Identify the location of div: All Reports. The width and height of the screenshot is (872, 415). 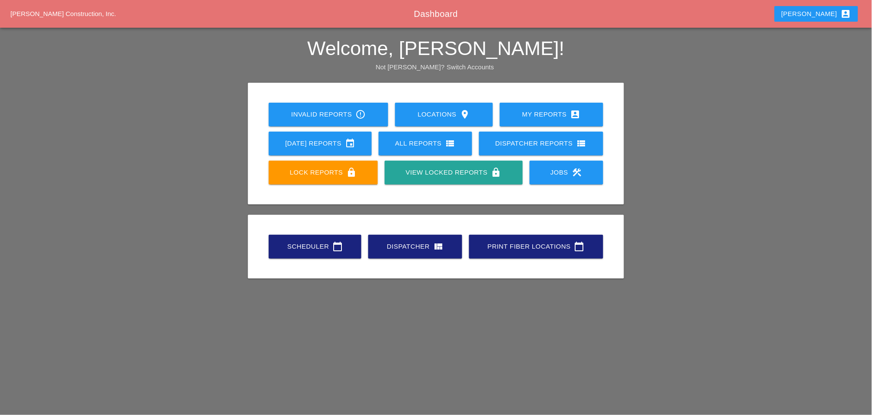
(425, 143).